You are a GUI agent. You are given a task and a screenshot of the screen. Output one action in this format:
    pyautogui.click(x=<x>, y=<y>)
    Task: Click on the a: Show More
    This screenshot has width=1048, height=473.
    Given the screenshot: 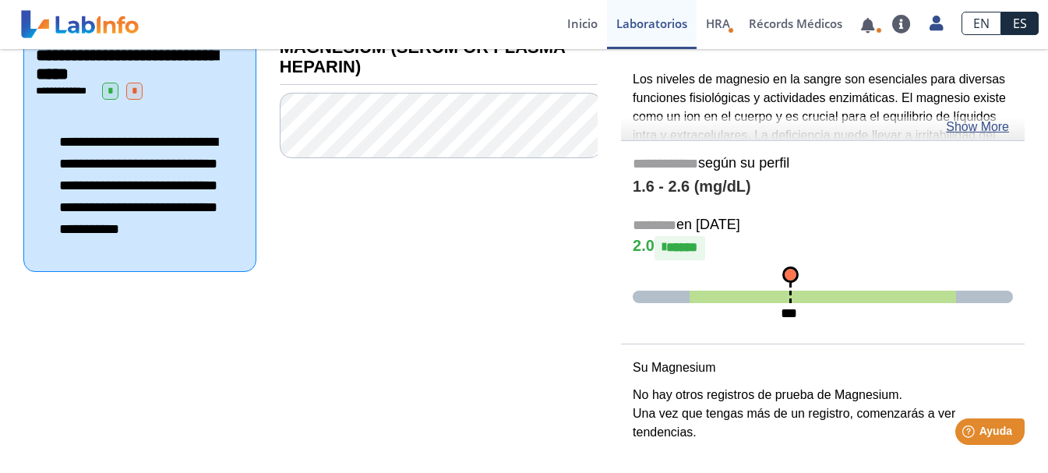 What is the action you would take?
    pyautogui.click(x=978, y=127)
    